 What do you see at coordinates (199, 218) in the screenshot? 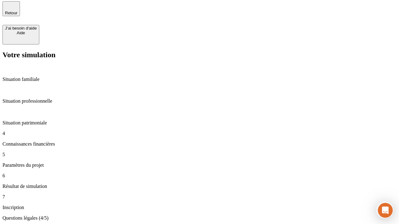
I see `p: Questions légales (4/5)` at bounding box center [199, 218].